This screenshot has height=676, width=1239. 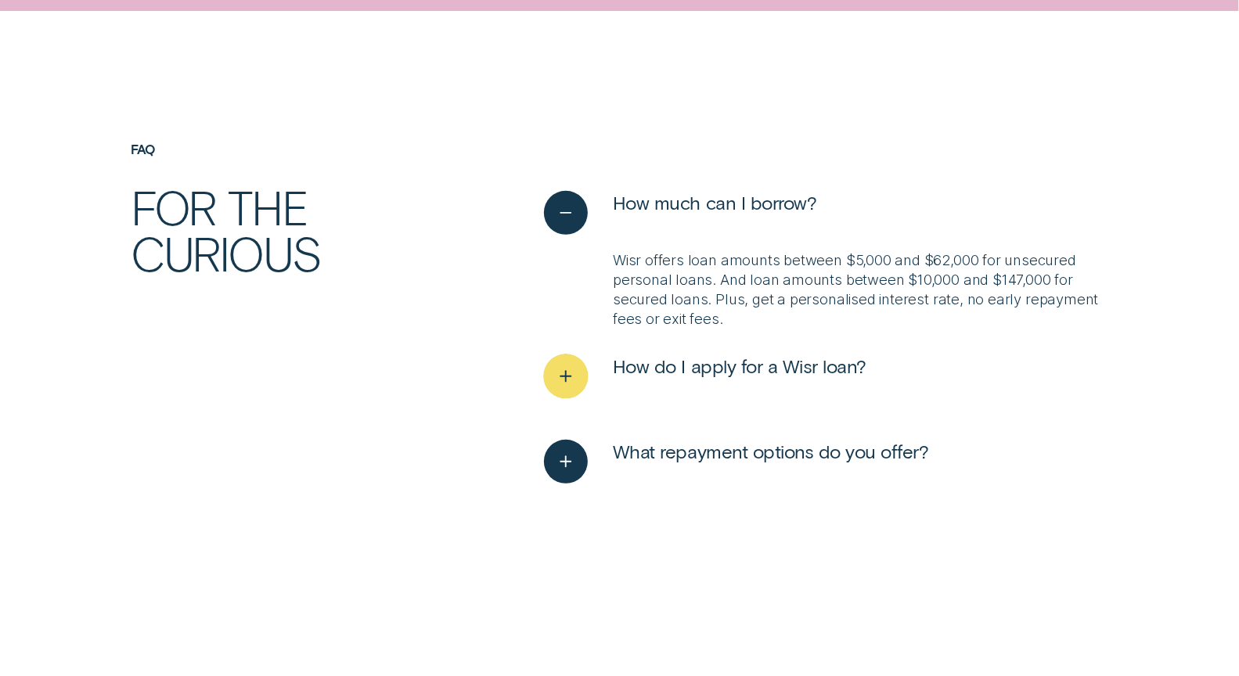 I want to click on h2: For the curious, so click(x=289, y=229).